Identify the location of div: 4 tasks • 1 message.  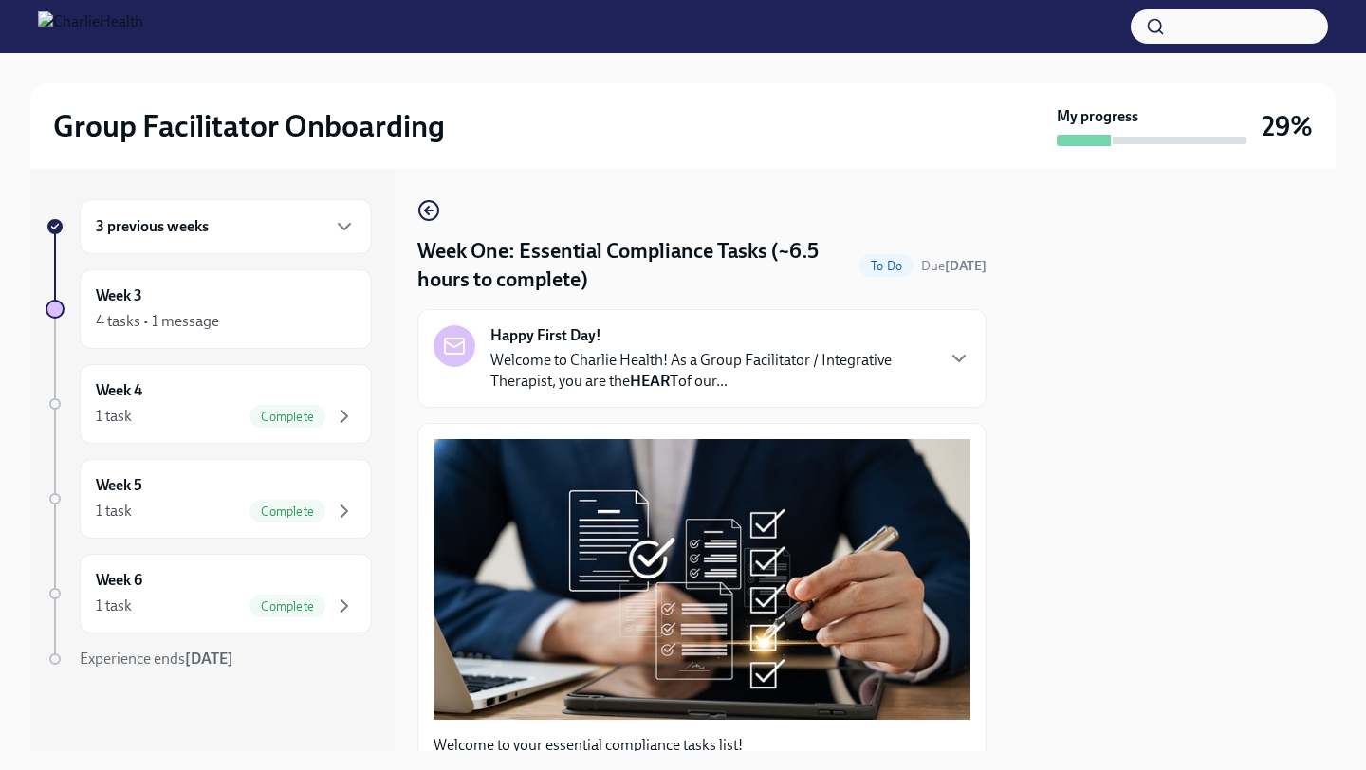
(157, 321).